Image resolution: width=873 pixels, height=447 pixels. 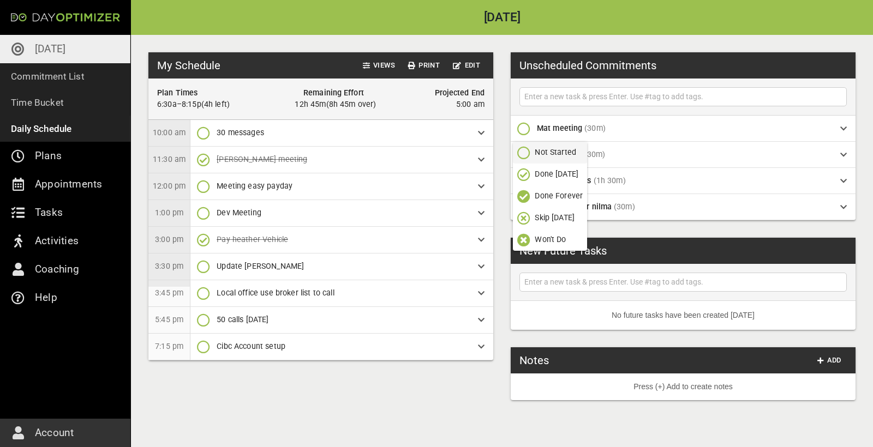 What do you see at coordinates (215, 104) in the screenshot?
I see `span: ( 4h left )` at bounding box center [215, 104].